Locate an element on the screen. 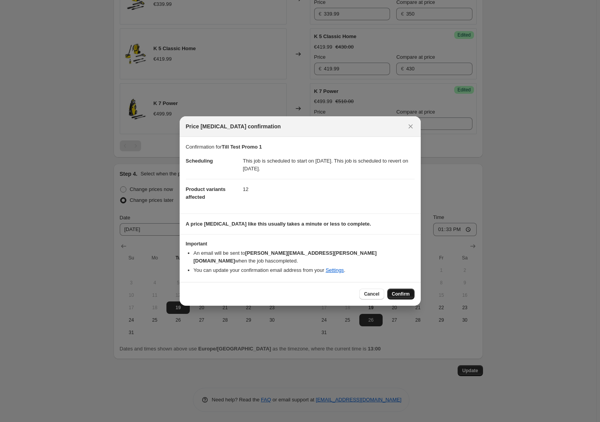 The width and height of the screenshot is (600, 422). h3: Important is located at coordinates (300, 244).